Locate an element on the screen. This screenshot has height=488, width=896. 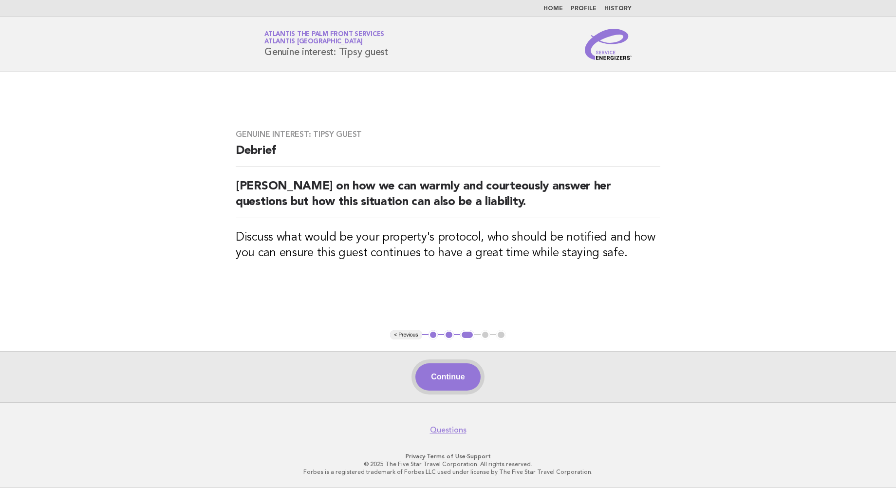
button: Continue is located at coordinates (447, 377).